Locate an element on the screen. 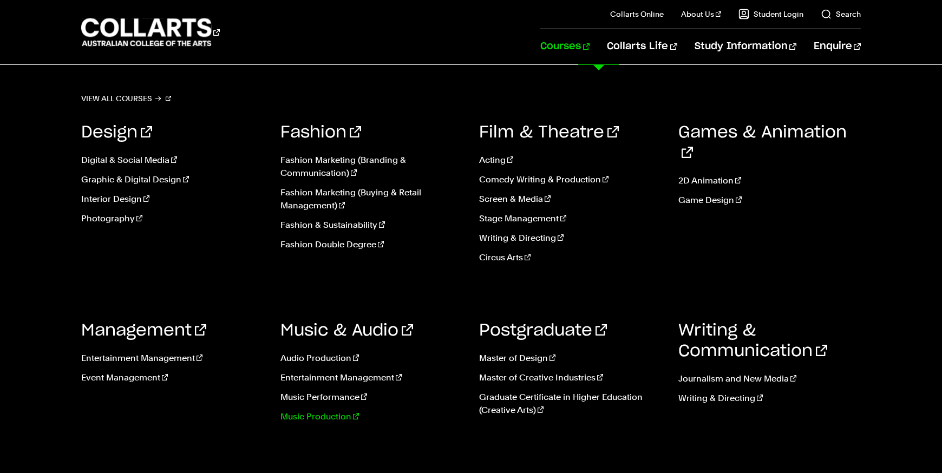 Image resolution: width=942 pixels, height=473 pixels. a: Postgraduate is located at coordinates (543, 331).